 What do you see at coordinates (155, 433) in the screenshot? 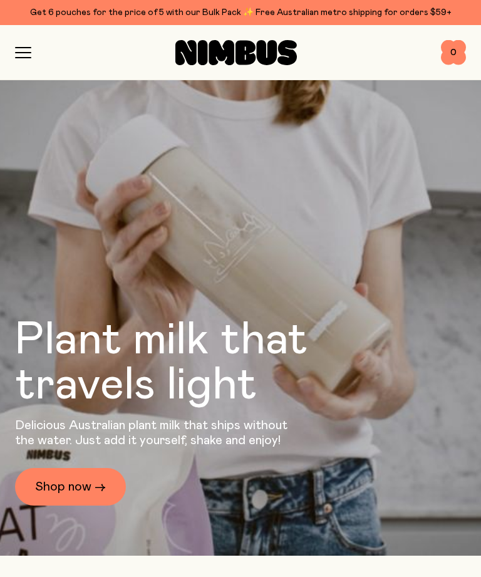
I see `p: Delicious Australian plant milk that ships without the water. Just add it yourself, shake and enjoy!` at bounding box center [155, 433].